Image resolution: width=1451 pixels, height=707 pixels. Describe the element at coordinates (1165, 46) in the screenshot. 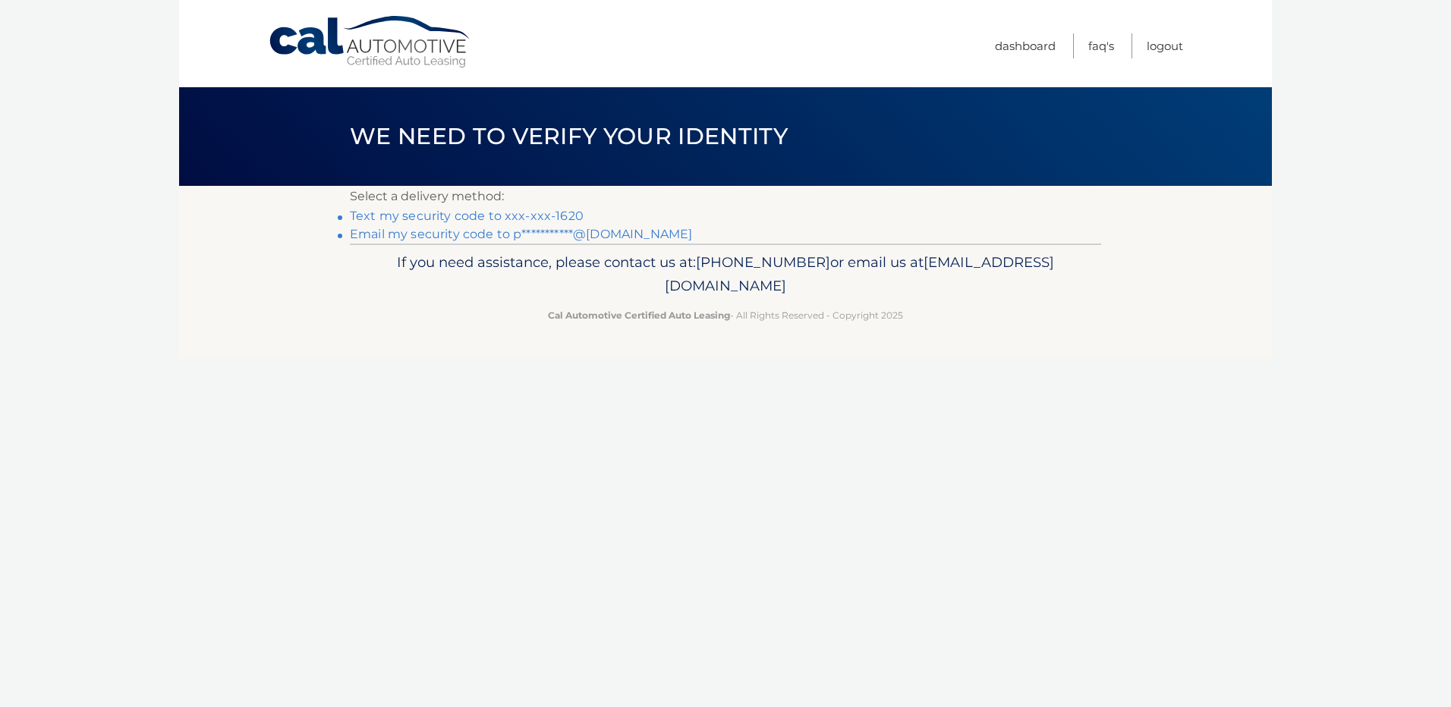

I see `a: Logout` at that location.